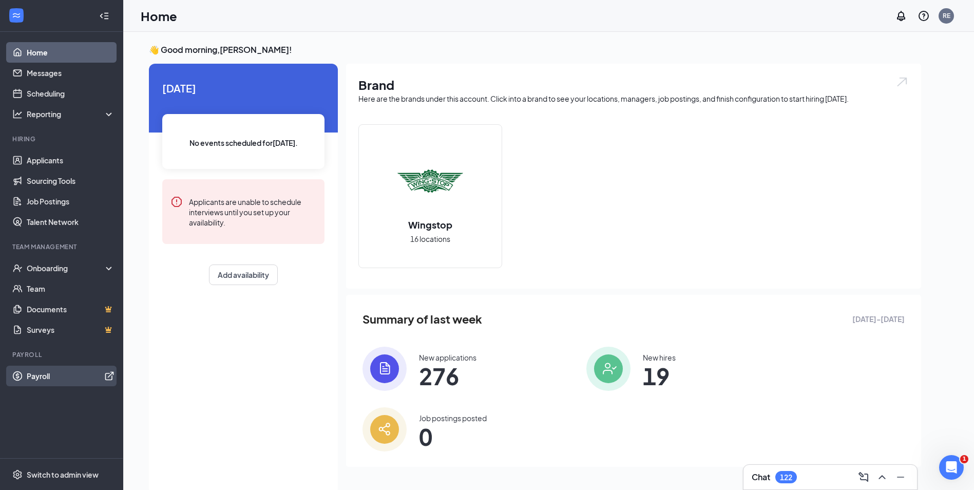 The height and width of the screenshot is (490, 974). I want to click on div: Team Management, so click(62, 247).